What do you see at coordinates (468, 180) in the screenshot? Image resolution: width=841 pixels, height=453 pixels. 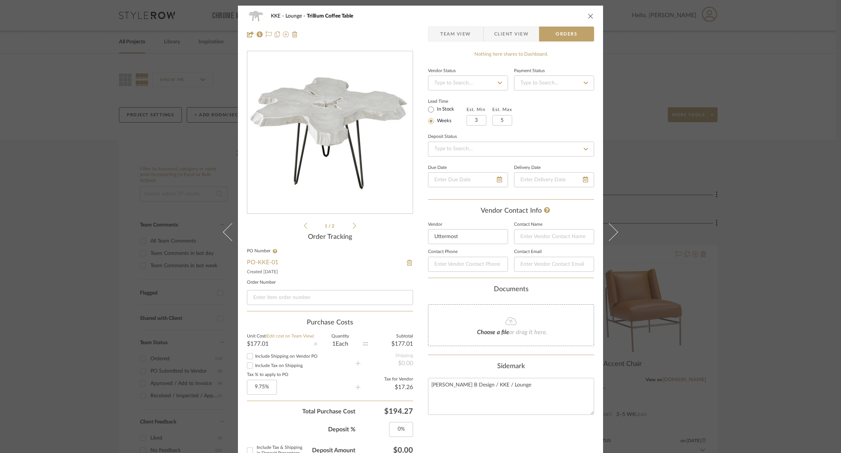 I see `input: Enter Due Date` at bounding box center [468, 180].